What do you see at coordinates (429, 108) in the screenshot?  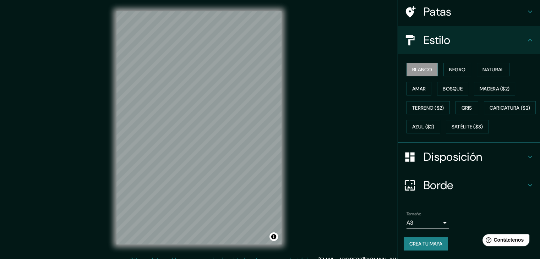 I see `button: Terreno ($2)` at bounding box center [429, 108].